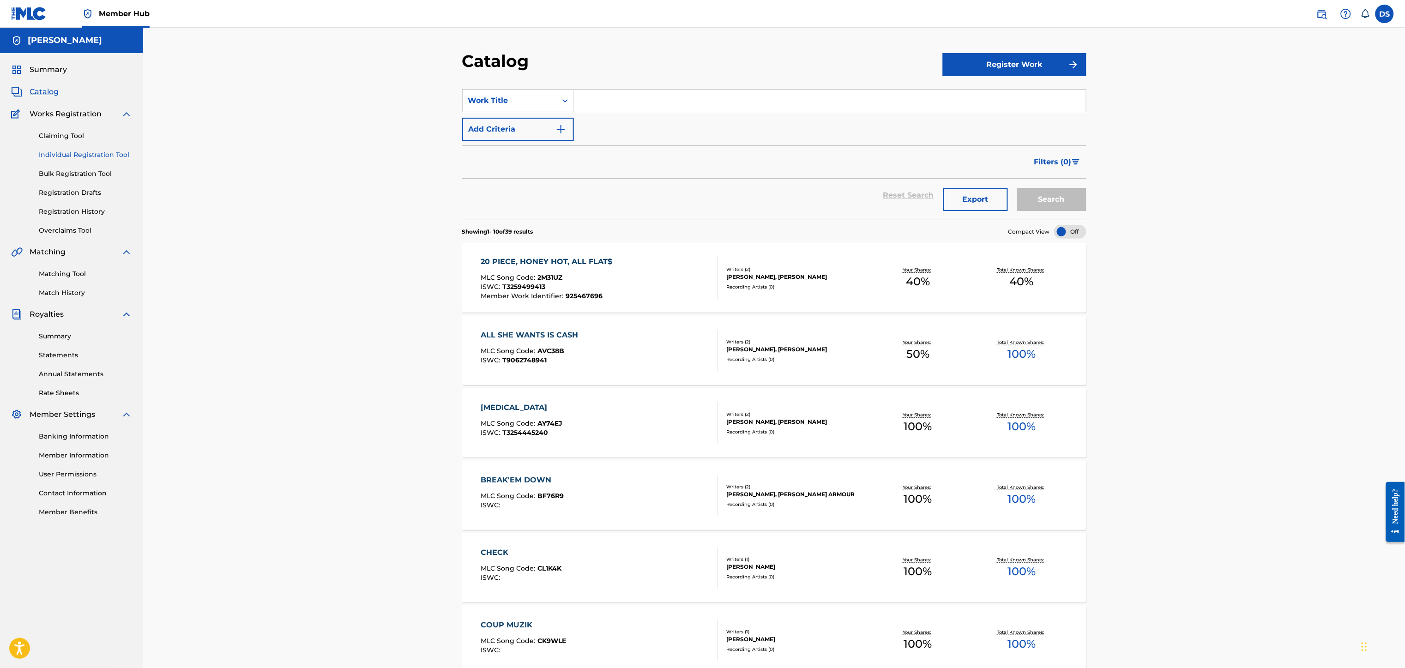 The height and width of the screenshot is (668, 1405). What do you see at coordinates (85, 474) in the screenshot?
I see `a: User Permissions` at bounding box center [85, 474].